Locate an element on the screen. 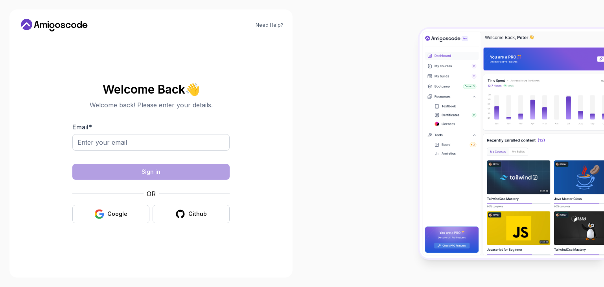  div: Google is located at coordinates (117, 214).